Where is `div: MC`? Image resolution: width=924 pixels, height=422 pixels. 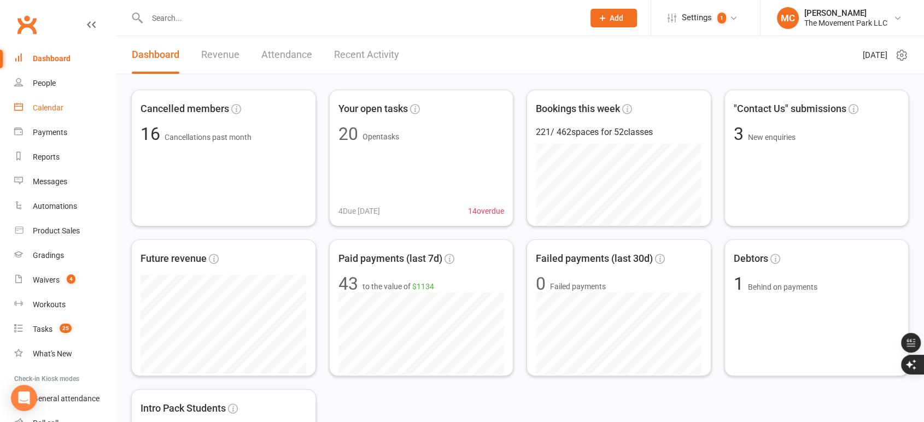
div: MC is located at coordinates (788, 18).